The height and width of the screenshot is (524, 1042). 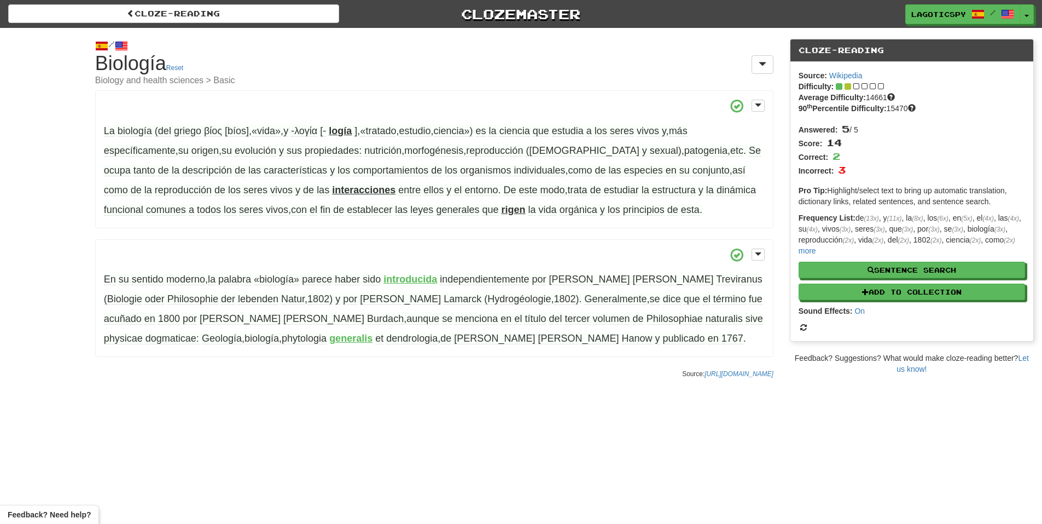 What do you see at coordinates (191, 210) in the screenshot?
I see `span: a` at bounding box center [191, 210].